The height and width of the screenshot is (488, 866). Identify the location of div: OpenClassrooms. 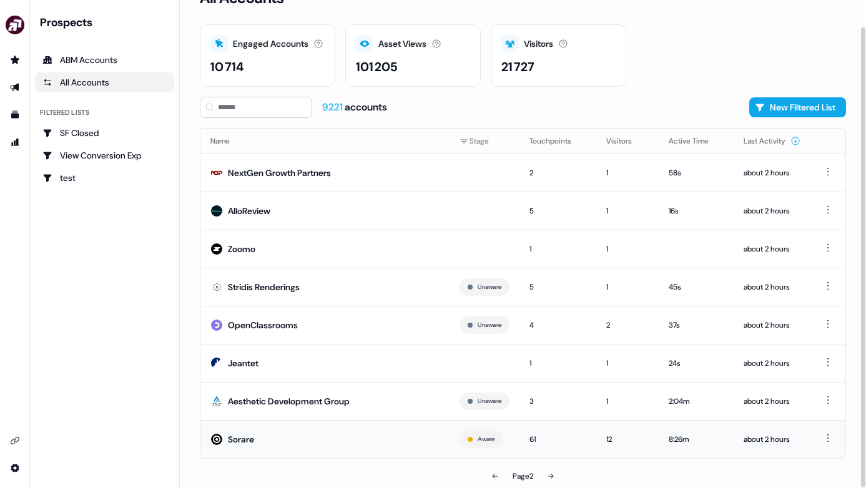
(263, 325).